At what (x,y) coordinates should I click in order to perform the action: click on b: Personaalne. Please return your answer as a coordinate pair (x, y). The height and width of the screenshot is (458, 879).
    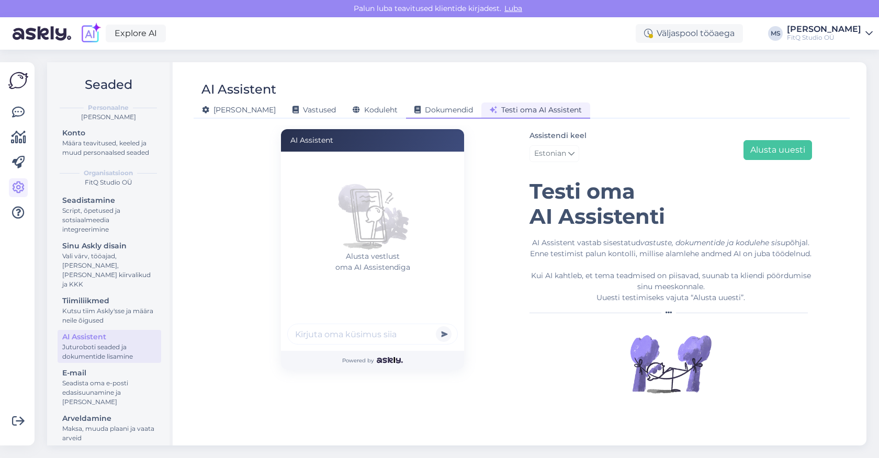
    Looking at the image, I should click on (108, 108).